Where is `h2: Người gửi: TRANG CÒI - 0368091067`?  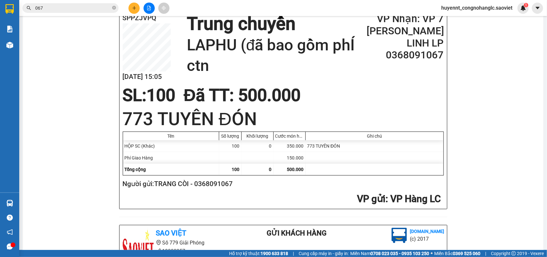 h2: Người gửi: TRANG CÒI - 0368091067 is located at coordinates (282, 183).